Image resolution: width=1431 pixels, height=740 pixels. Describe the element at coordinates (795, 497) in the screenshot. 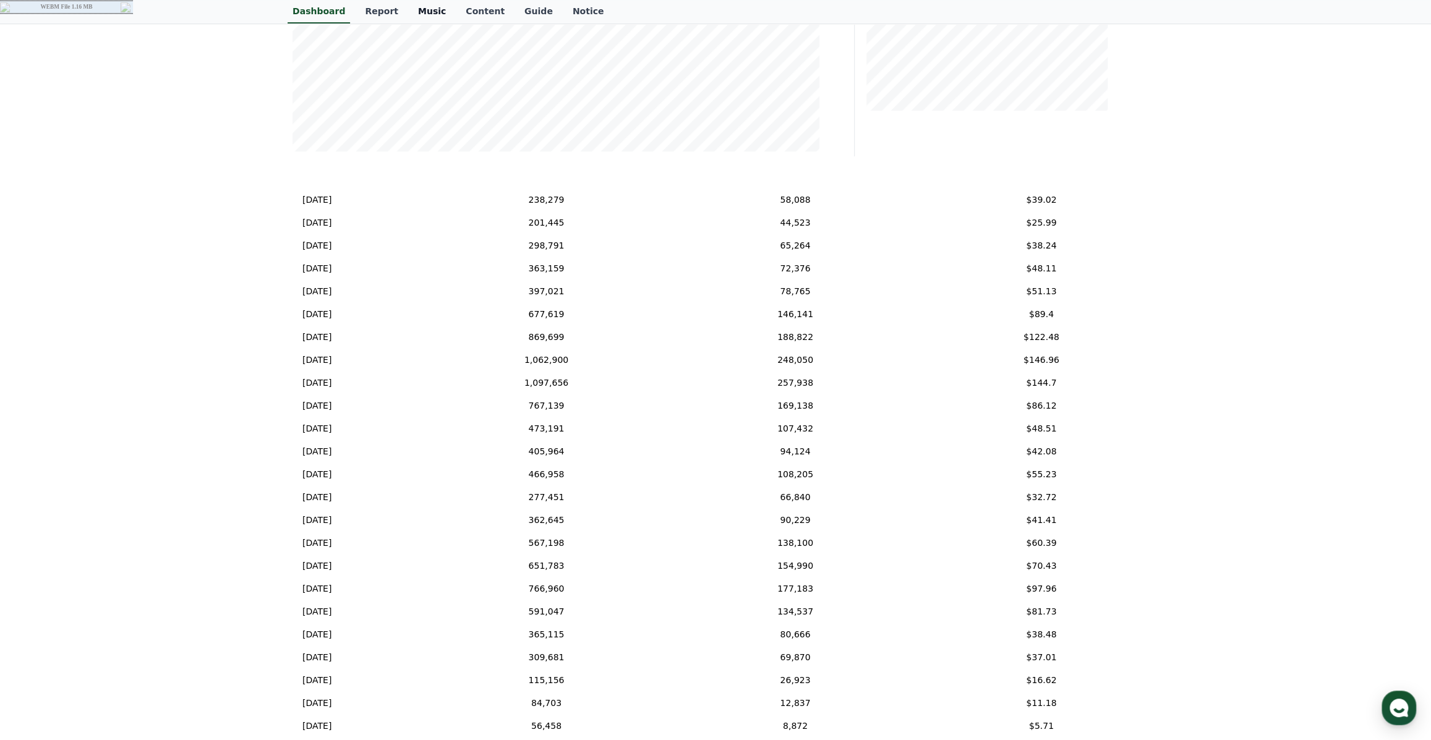

I see `td: 66,840` at that location.